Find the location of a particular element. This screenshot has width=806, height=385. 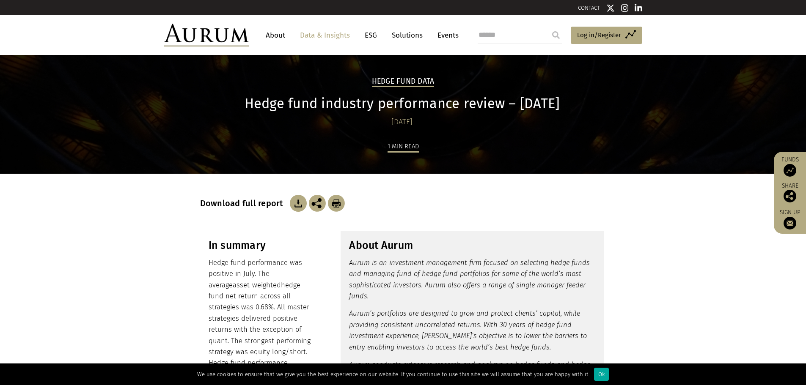

img: Linkedin icon is located at coordinates (639, 8).